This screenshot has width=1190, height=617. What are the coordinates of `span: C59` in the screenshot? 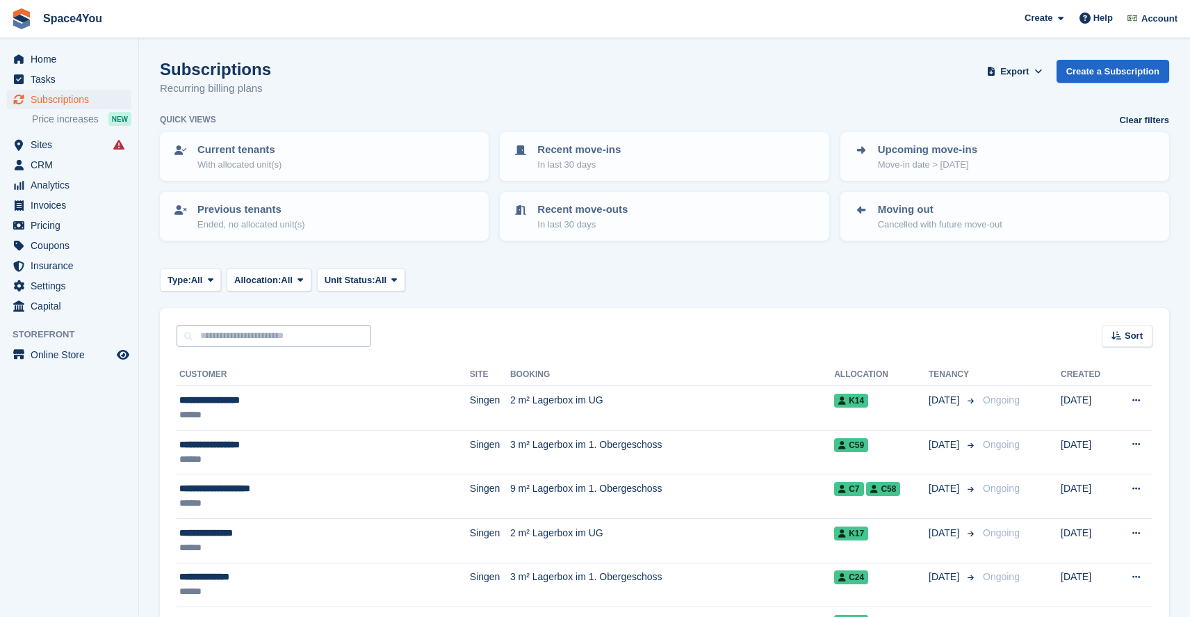 It's located at (851, 445).